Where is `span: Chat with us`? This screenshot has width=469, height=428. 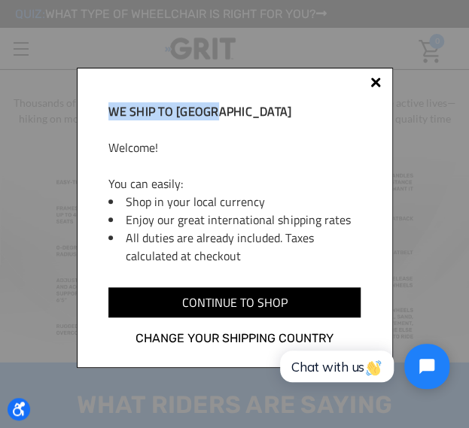
span: Chat with us is located at coordinates (73, 35).